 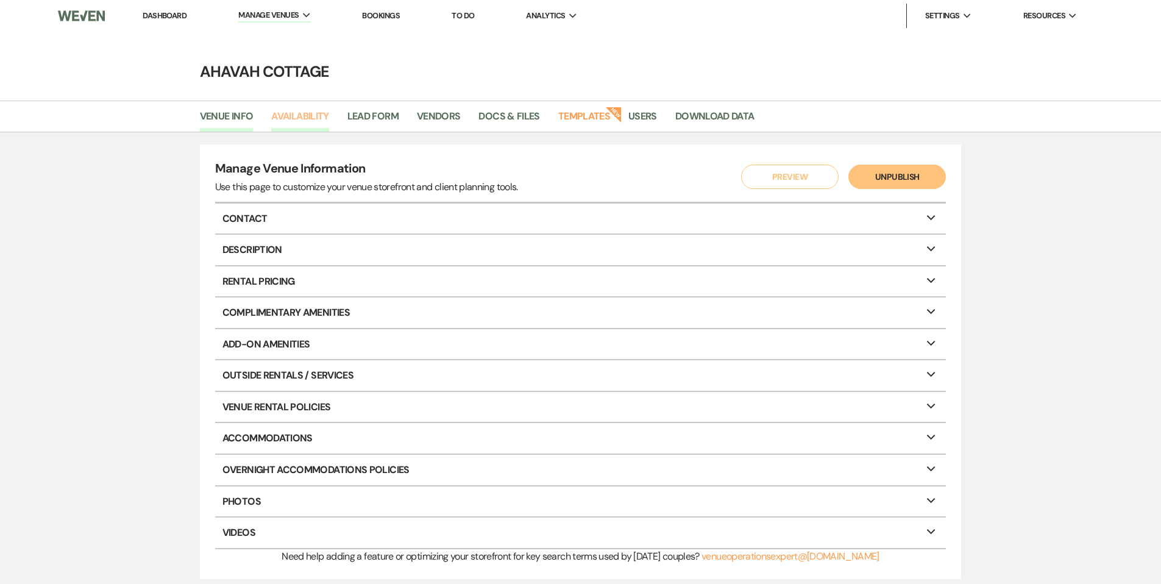 What do you see at coordinates (81, 16) in the screenshot?
I see `img: Weven Logo` at bounding box center [81, 16].